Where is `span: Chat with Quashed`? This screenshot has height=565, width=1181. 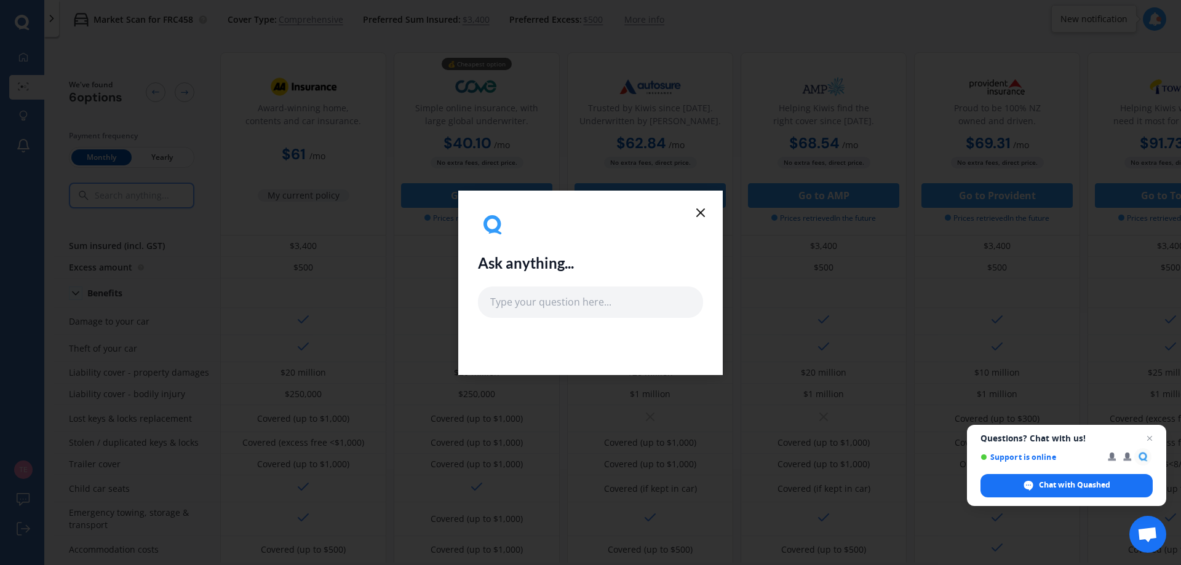 span: Chat with Quashed is located at coordinates (1074, 485).